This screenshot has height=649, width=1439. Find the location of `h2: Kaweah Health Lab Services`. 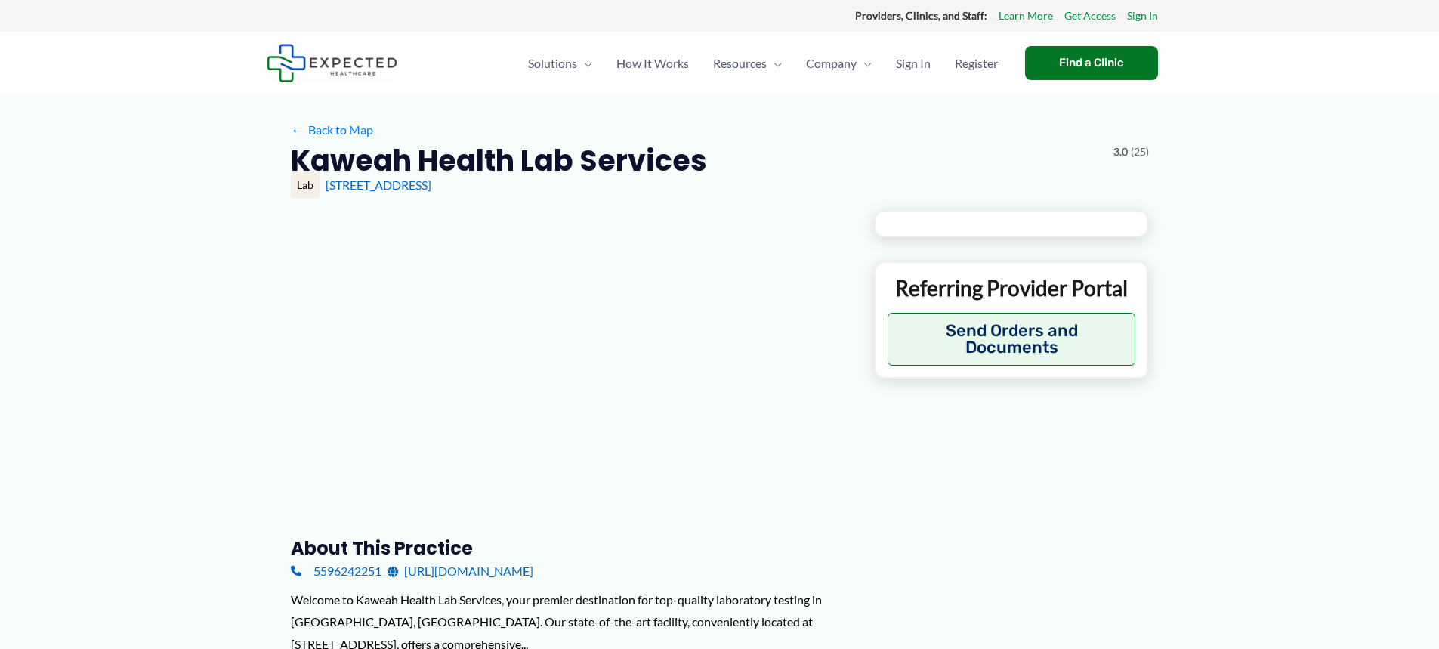

h2: Kaweah Health Lab Services is located at coordinates (499, 160).